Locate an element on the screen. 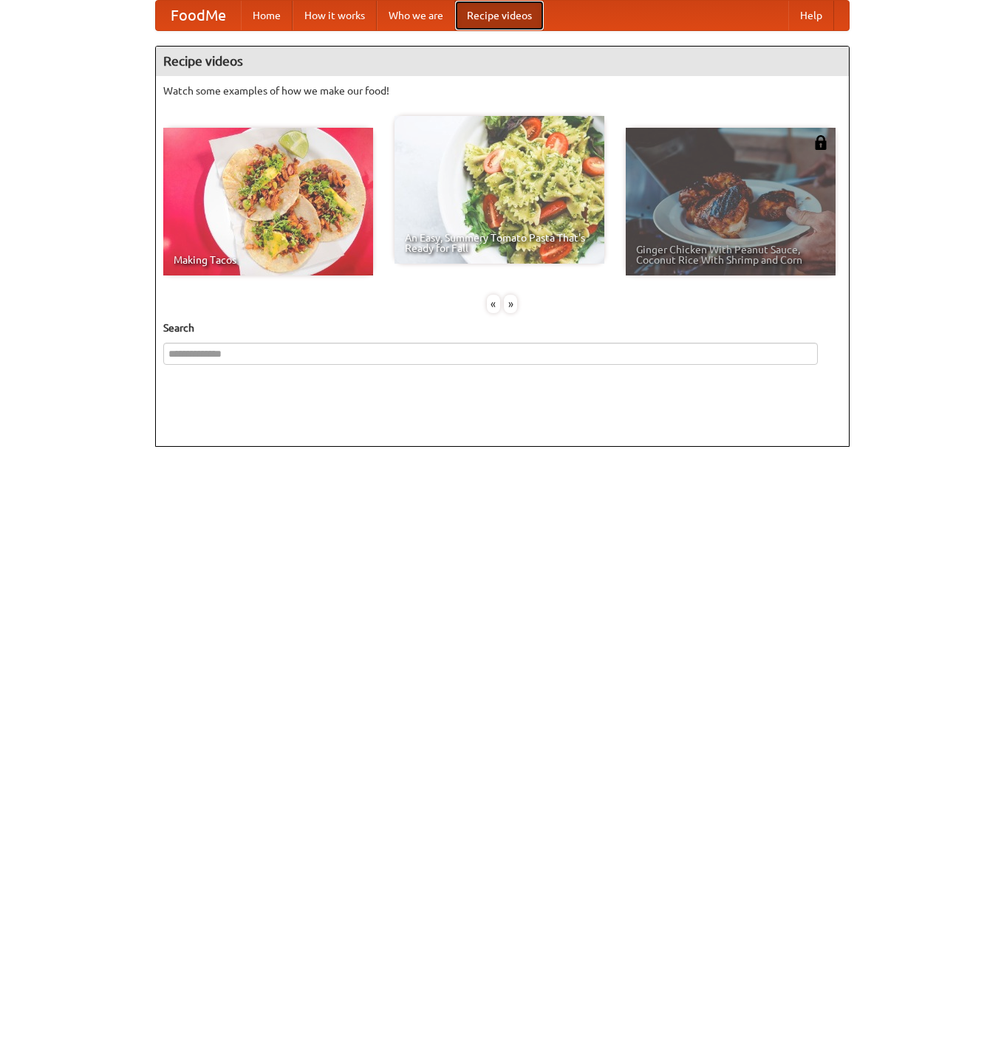  h4: Recipe videos is located at coordinates (502, 61).